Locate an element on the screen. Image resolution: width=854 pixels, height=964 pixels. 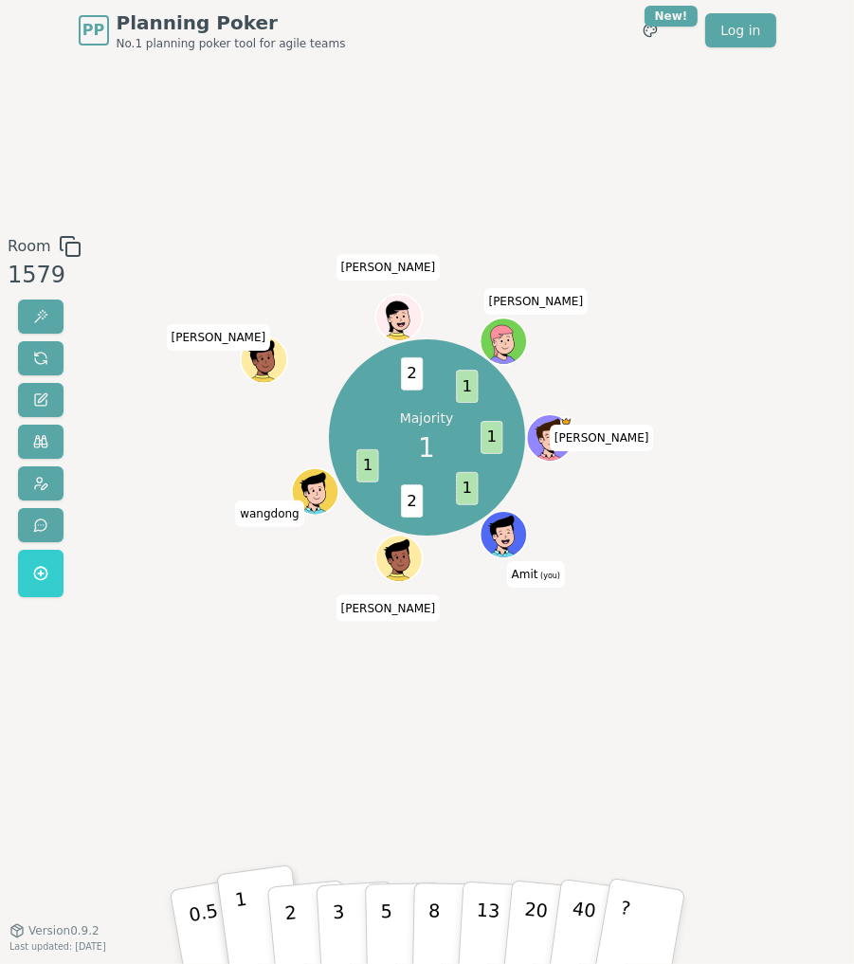
span: Version 0.9.2 is located at coordinates (63, 931).